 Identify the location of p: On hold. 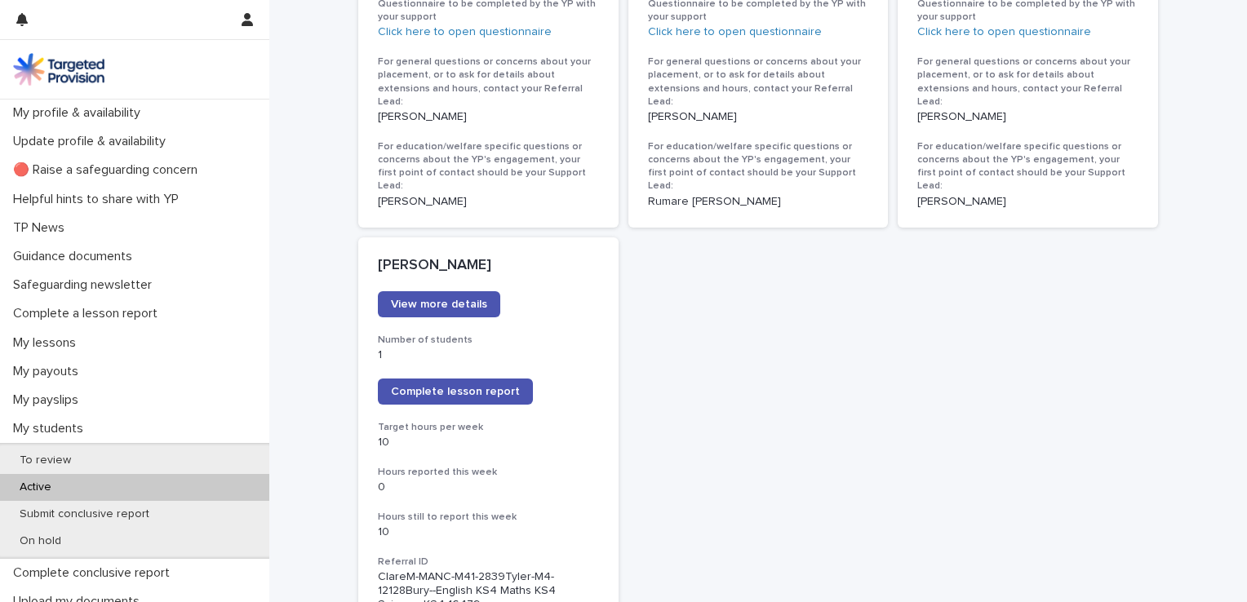
(40, 541).